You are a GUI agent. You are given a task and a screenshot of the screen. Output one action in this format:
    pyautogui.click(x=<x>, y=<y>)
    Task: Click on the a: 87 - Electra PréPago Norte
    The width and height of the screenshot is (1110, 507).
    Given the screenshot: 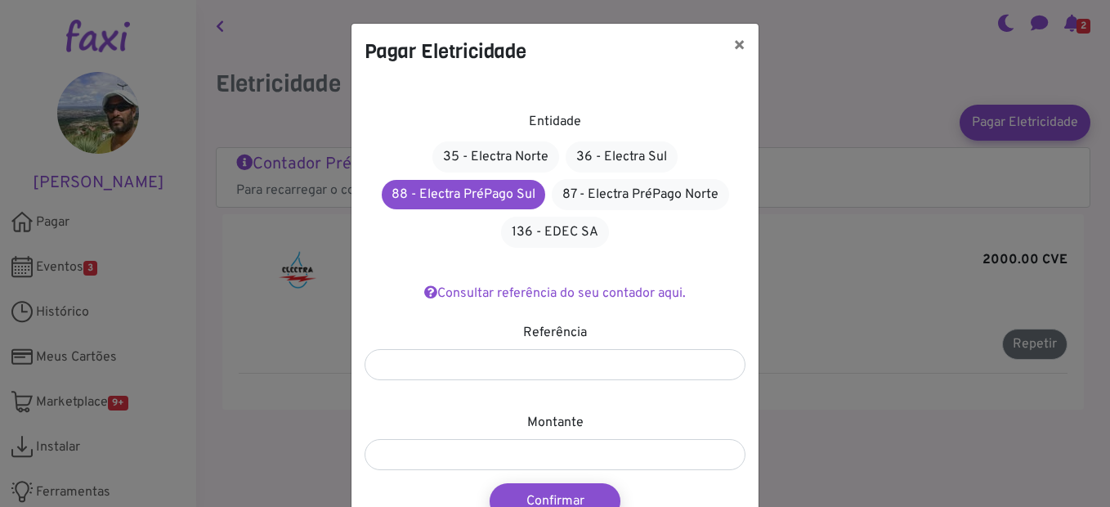 What is the action you would take?
    pyautogui.click(x=640, y=194)
    